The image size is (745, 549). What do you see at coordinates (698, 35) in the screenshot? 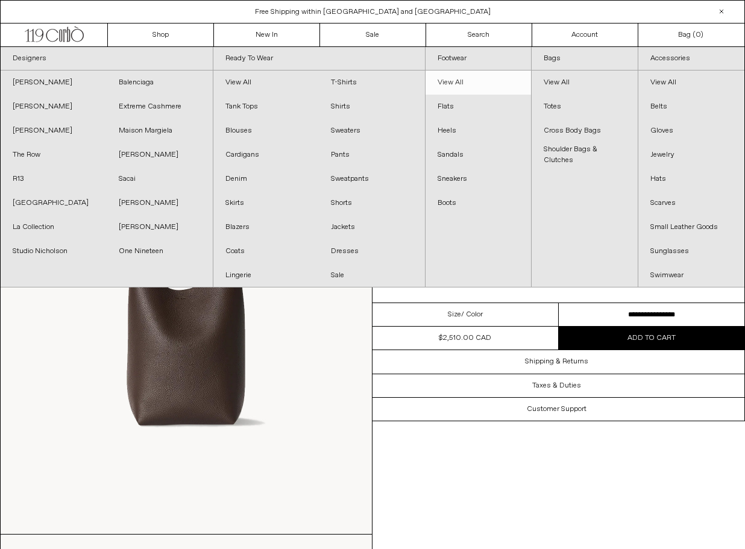
I see `span: 0` at bounding box center [698, 35].